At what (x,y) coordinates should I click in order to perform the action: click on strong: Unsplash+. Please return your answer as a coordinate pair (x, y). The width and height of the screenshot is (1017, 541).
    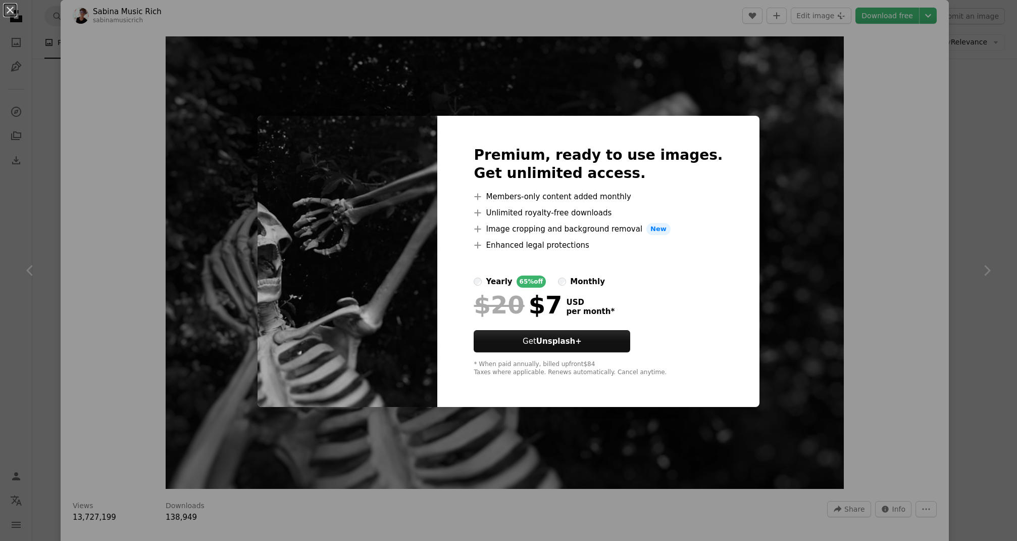
    Looking at the image, I should click on (559, 341).